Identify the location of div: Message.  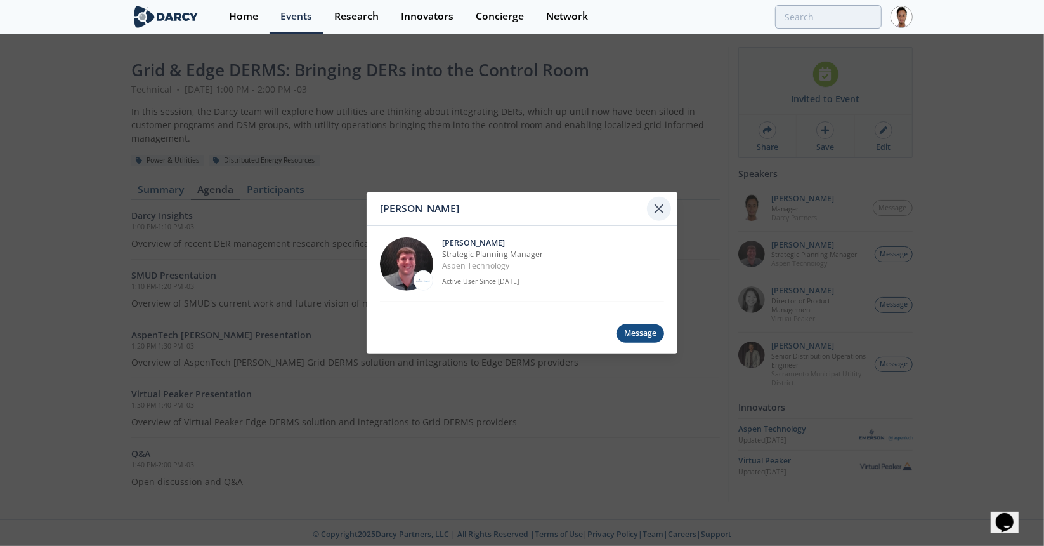
(641, 333).